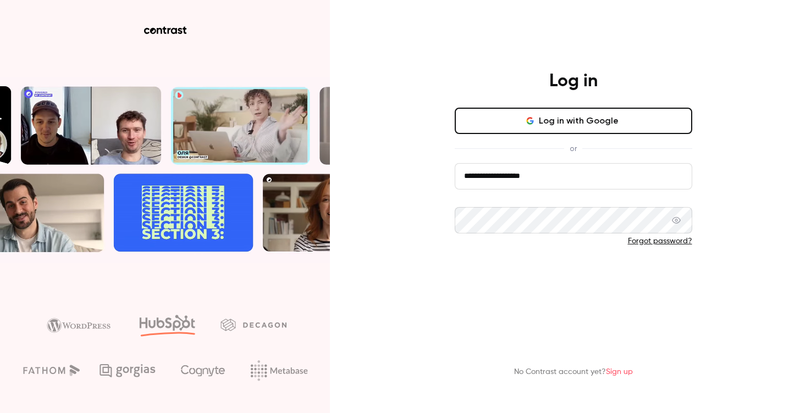  I want to click on a: Forgot password?, so click(659, 241).